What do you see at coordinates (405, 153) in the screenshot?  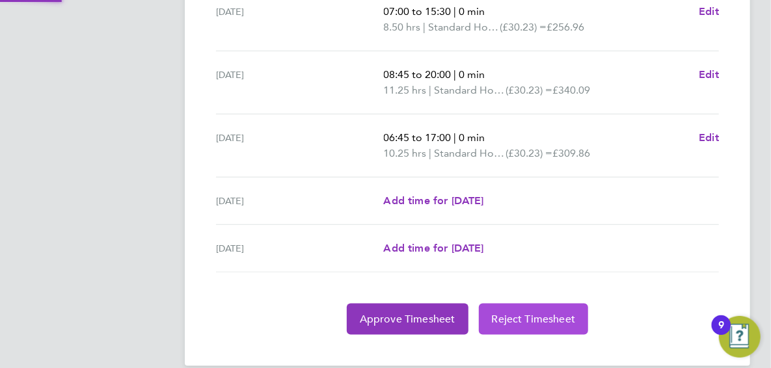 I see `span: 10.25 hrs` at bounding box center [405, 153].